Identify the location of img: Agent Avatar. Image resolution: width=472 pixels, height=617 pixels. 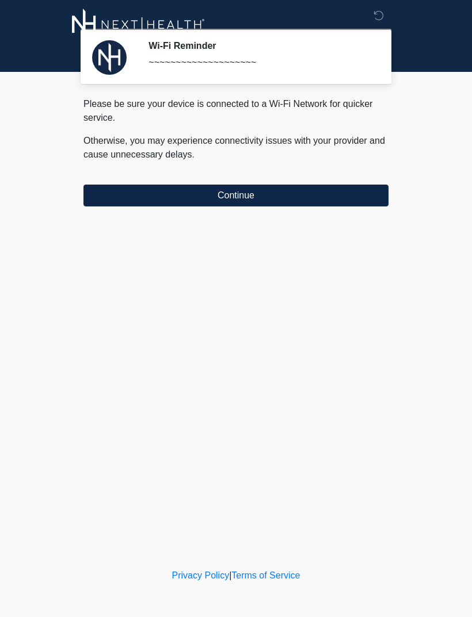
(109, 58).